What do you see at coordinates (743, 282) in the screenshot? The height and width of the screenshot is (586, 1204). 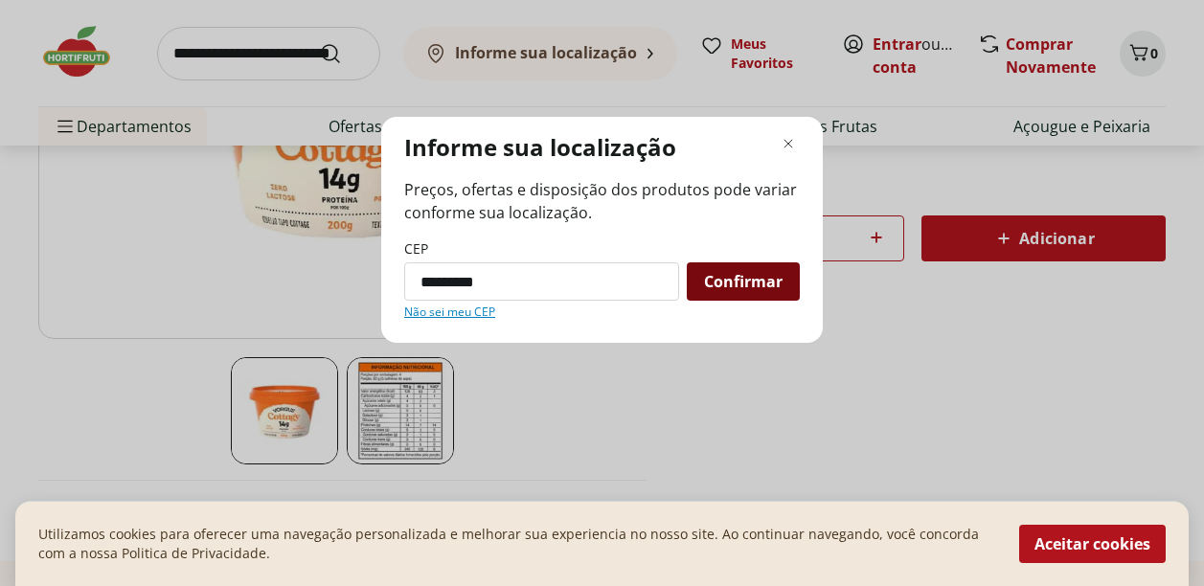 I see `button: Confirmar` at bounding box center [743, 282].